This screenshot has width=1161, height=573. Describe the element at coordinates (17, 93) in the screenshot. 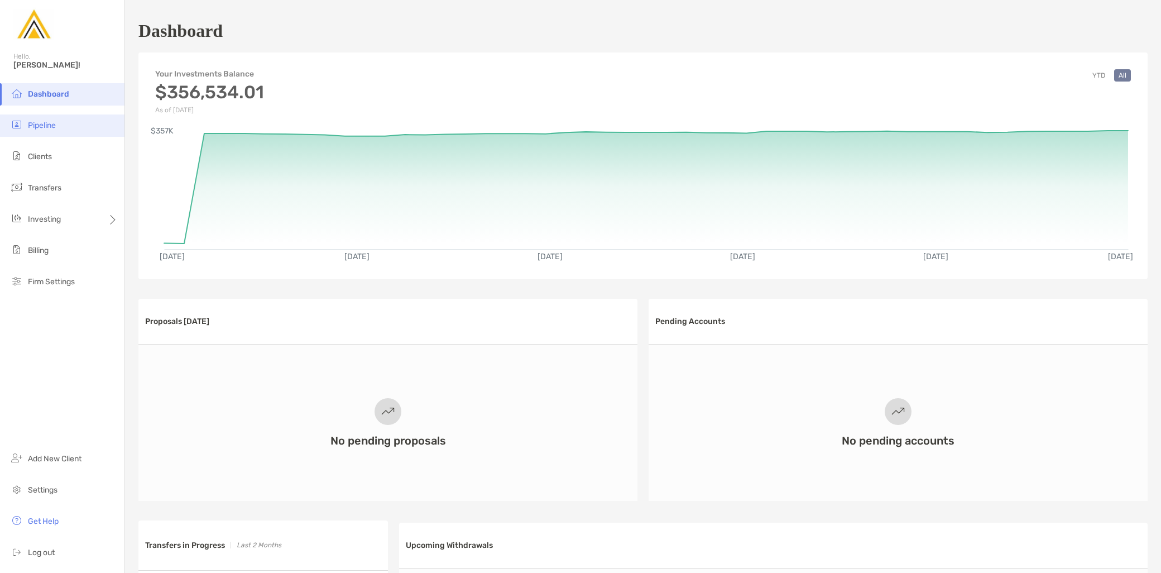

I see `img: dashboard icon` at that location.